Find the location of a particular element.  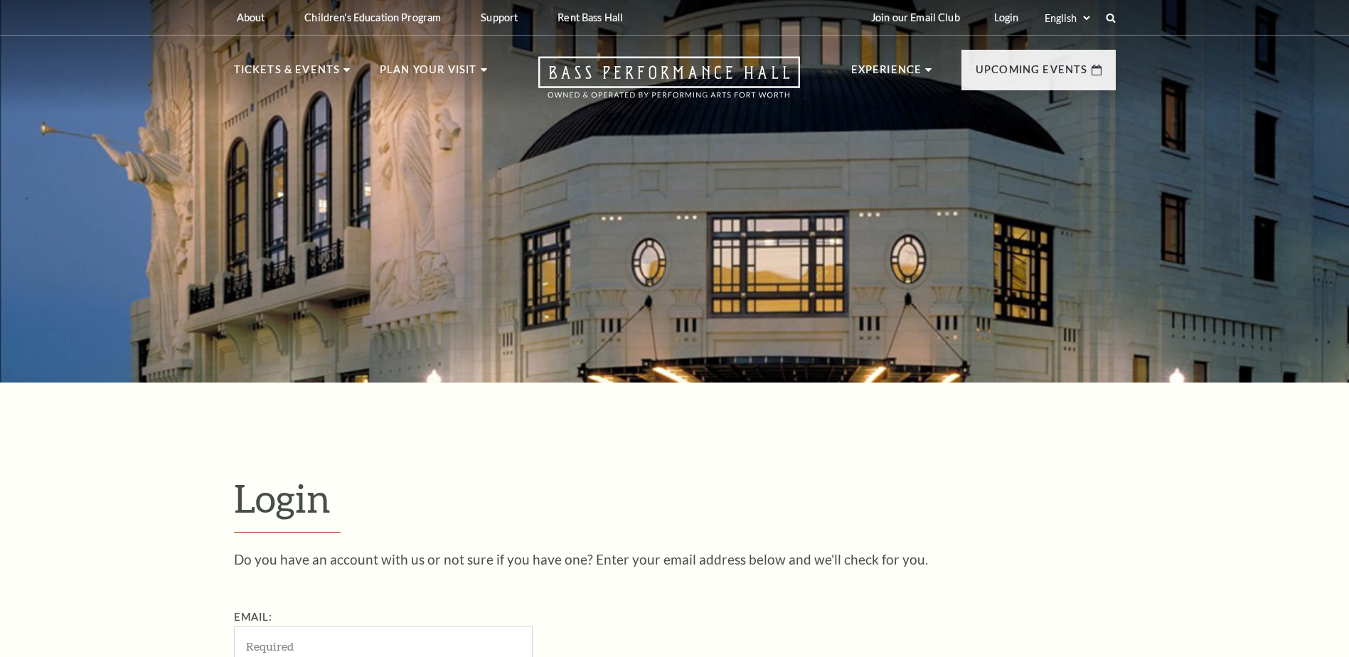

p: Rent Bass Hall is located at coordinates (590, 17).